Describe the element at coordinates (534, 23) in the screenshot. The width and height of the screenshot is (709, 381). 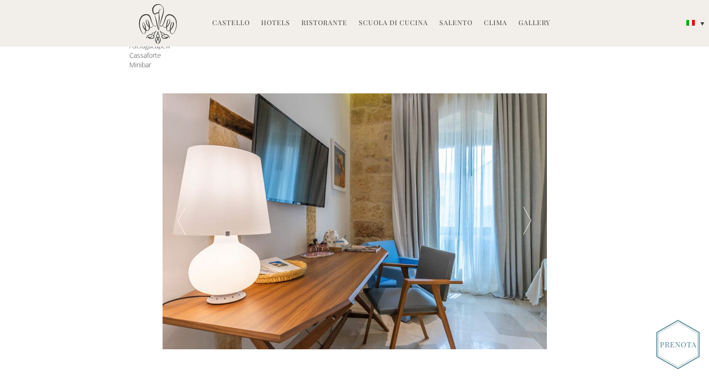
I see `a: Gallery` at that location.